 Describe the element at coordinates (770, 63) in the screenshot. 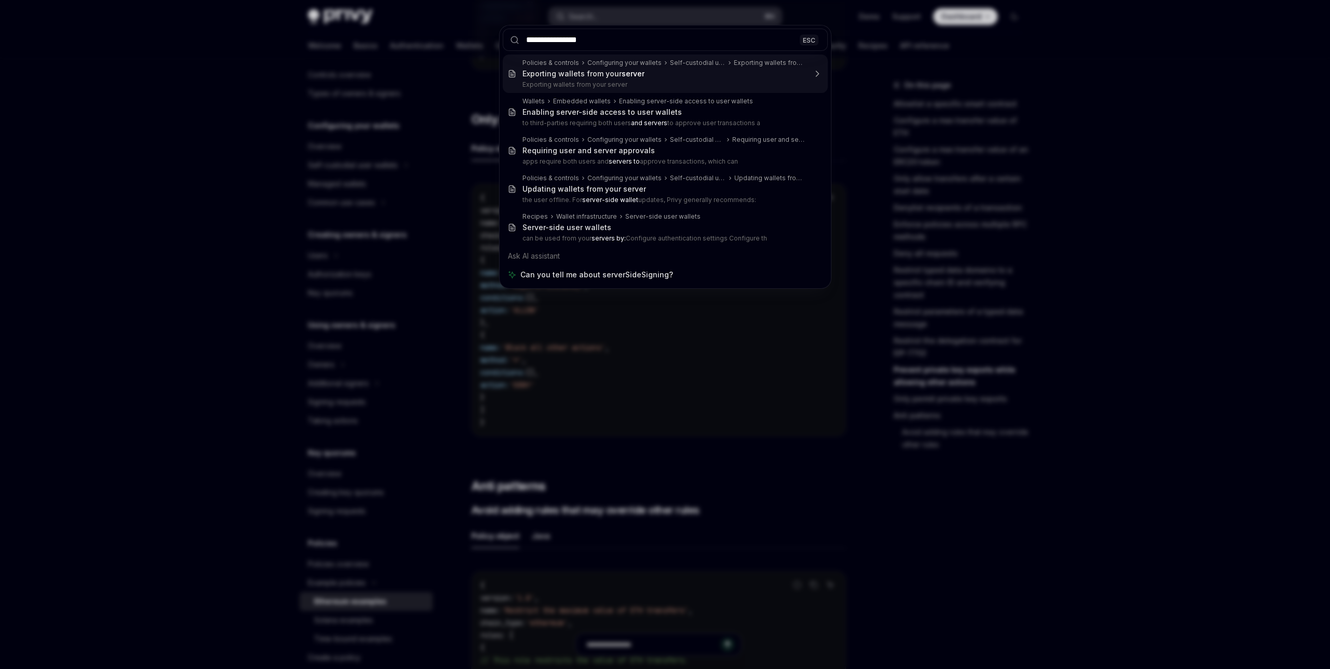

I see `div: Exporting wallets from your server` at that location.